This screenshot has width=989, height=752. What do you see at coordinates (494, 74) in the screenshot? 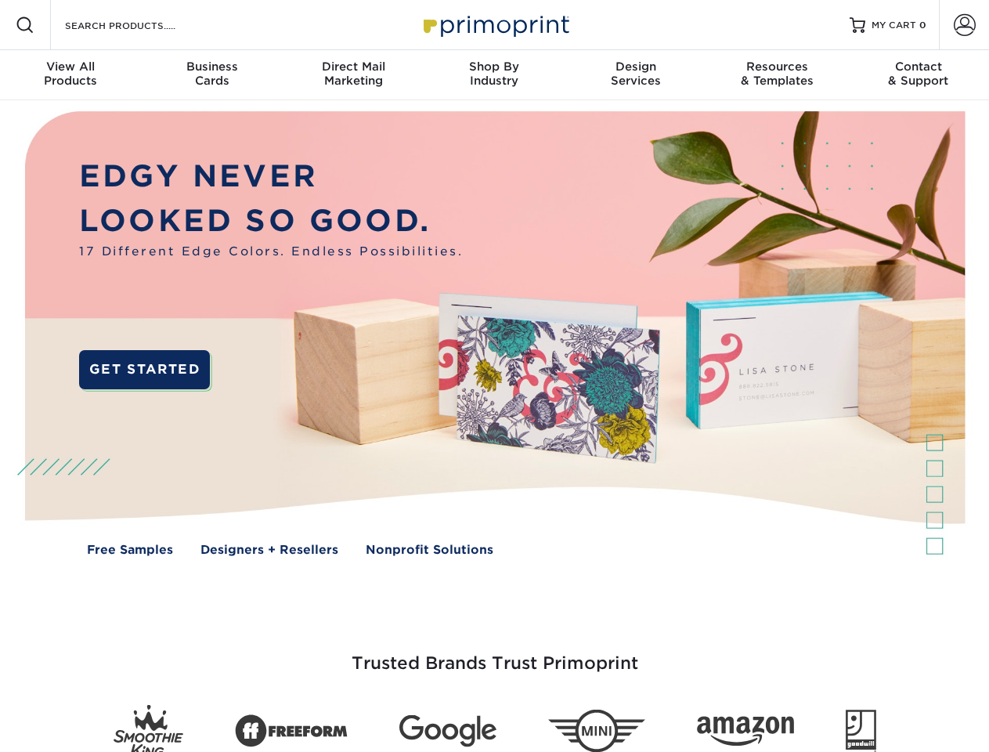
I see `div: Industry` at bounding box center [494, 74].